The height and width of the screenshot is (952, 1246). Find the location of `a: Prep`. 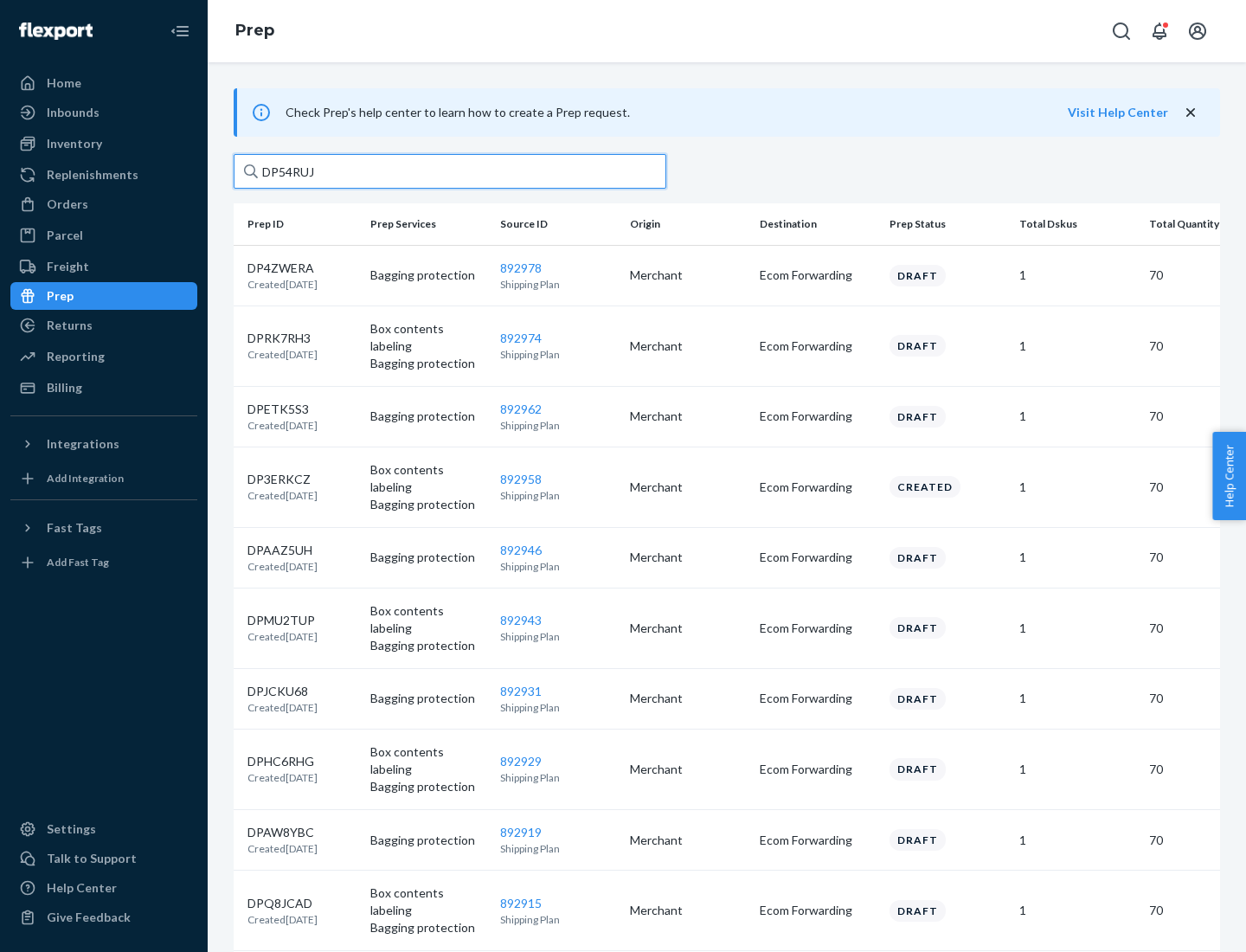

a: Prep is located at coordinates (104, 296).